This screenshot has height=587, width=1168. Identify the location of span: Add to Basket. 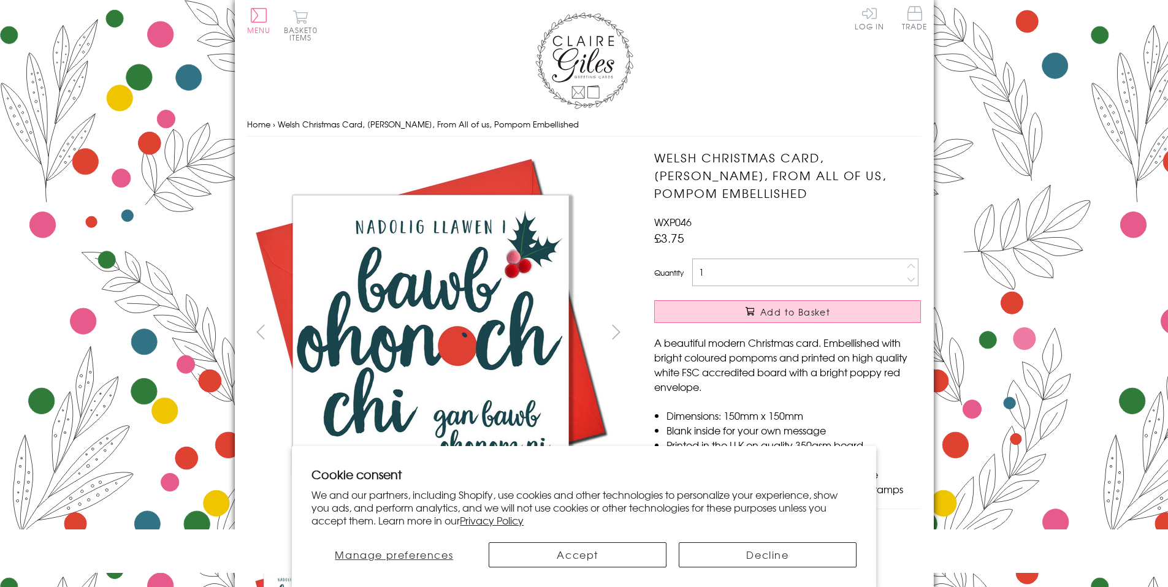
(795, 312).